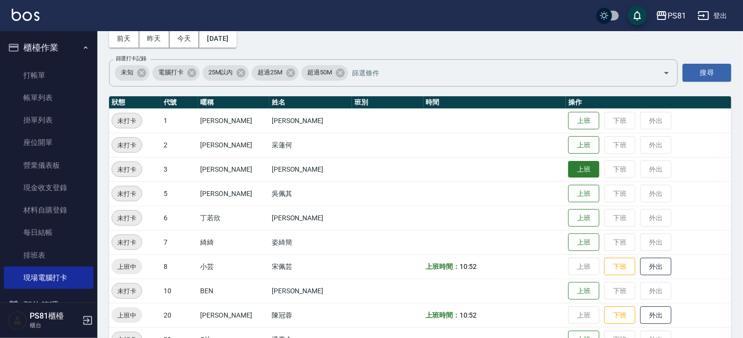 This screenshot has width=743, height=338. I want to click on td: 姿綺簡, so click(311, 242).